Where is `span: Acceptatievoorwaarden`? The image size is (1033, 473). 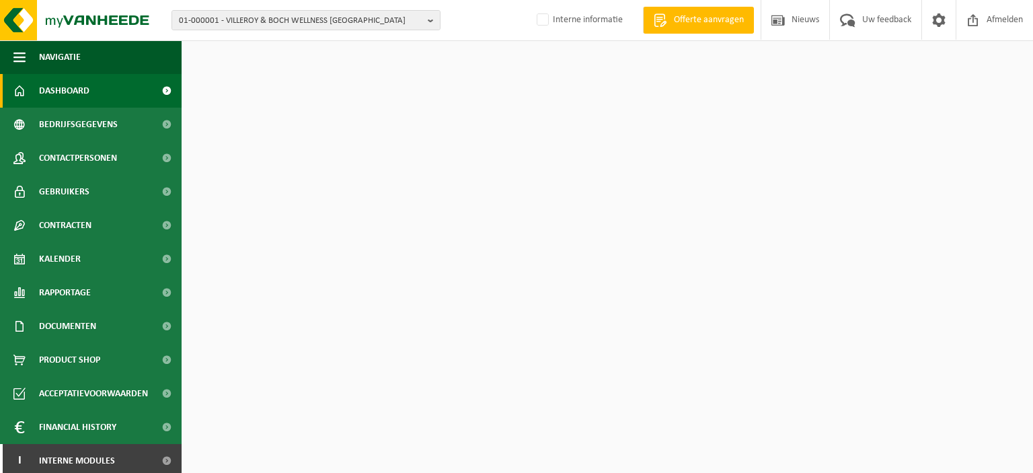
span: Acceptatievoorwaarden is located at coordinates (94, 394).